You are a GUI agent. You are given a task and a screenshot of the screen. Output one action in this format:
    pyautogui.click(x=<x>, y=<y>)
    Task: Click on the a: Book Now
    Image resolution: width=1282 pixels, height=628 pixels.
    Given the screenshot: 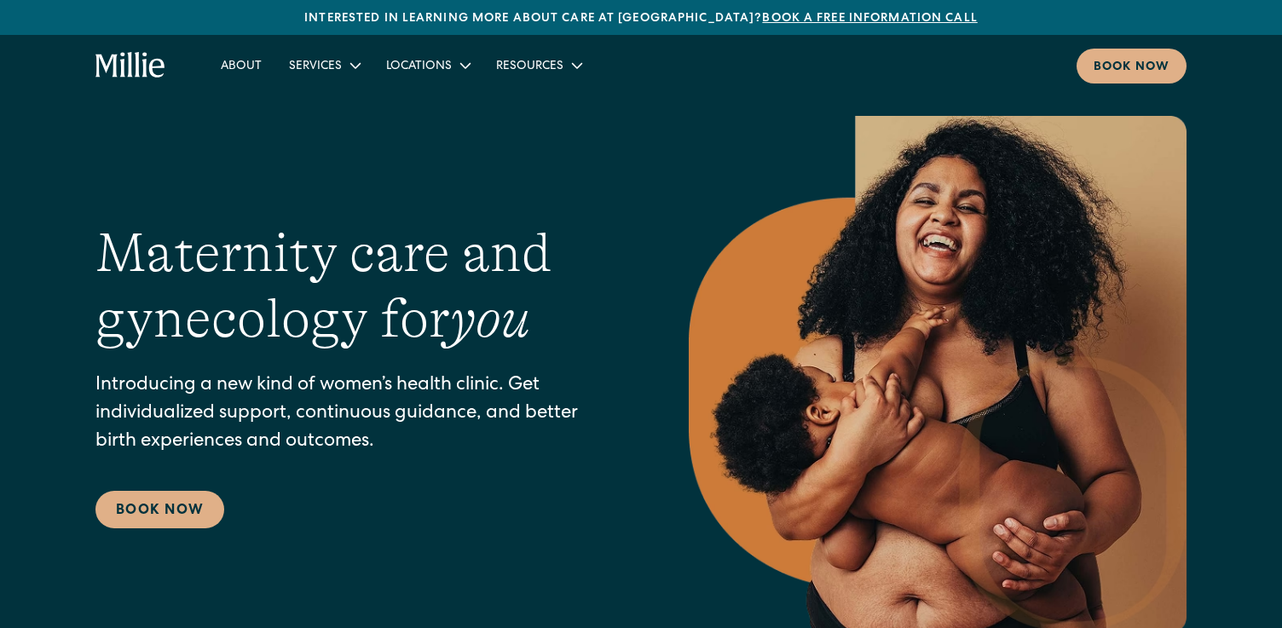 What is the action you would take?
    pyautogui.click(x=159, y=510)
    